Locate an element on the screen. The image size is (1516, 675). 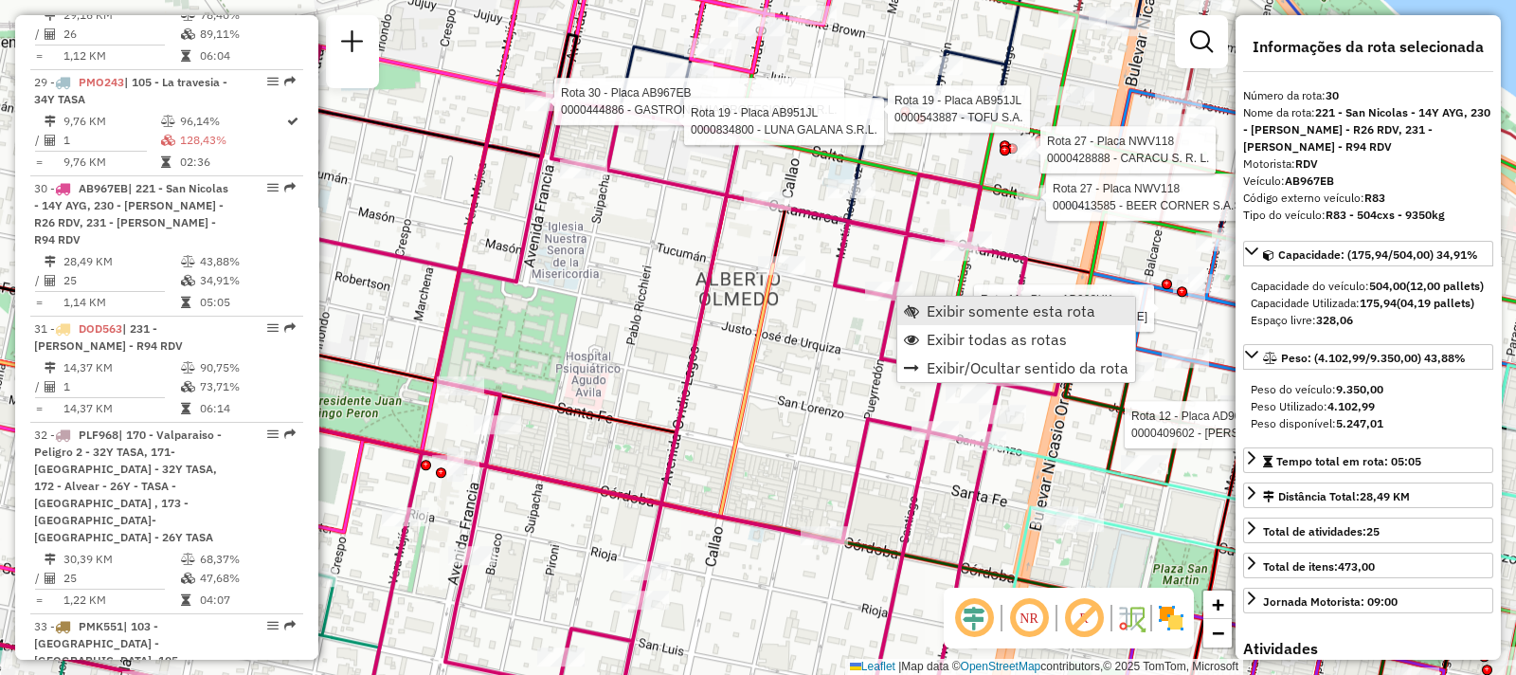
a: Distância Total:28,49 KM is located at coordinates (1368, 495).